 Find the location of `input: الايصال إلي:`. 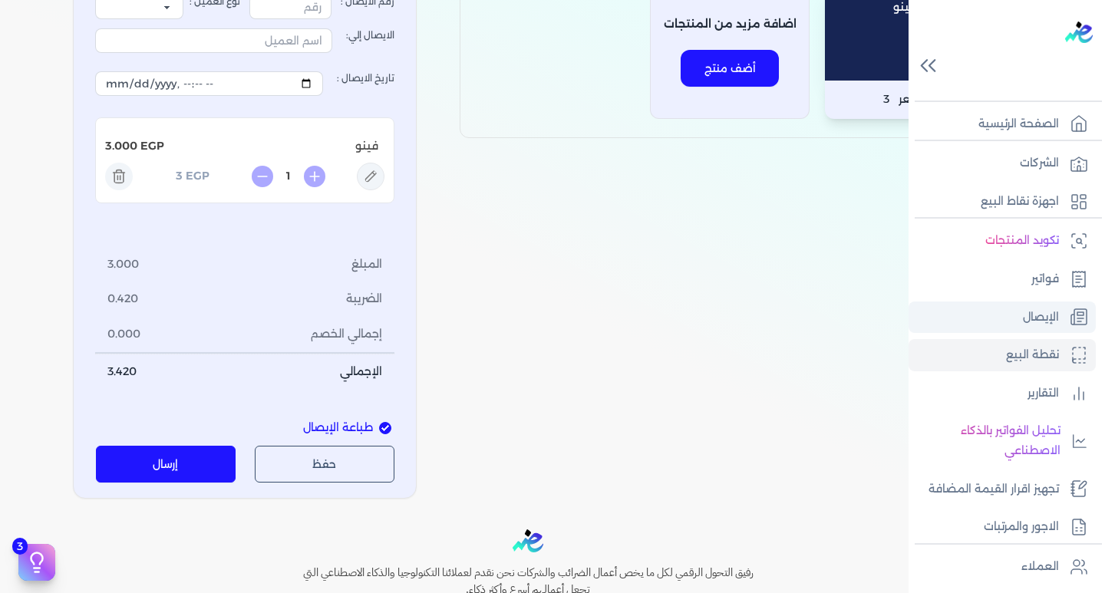

input: الايصال إلي: is located at coordinates (213, 41).